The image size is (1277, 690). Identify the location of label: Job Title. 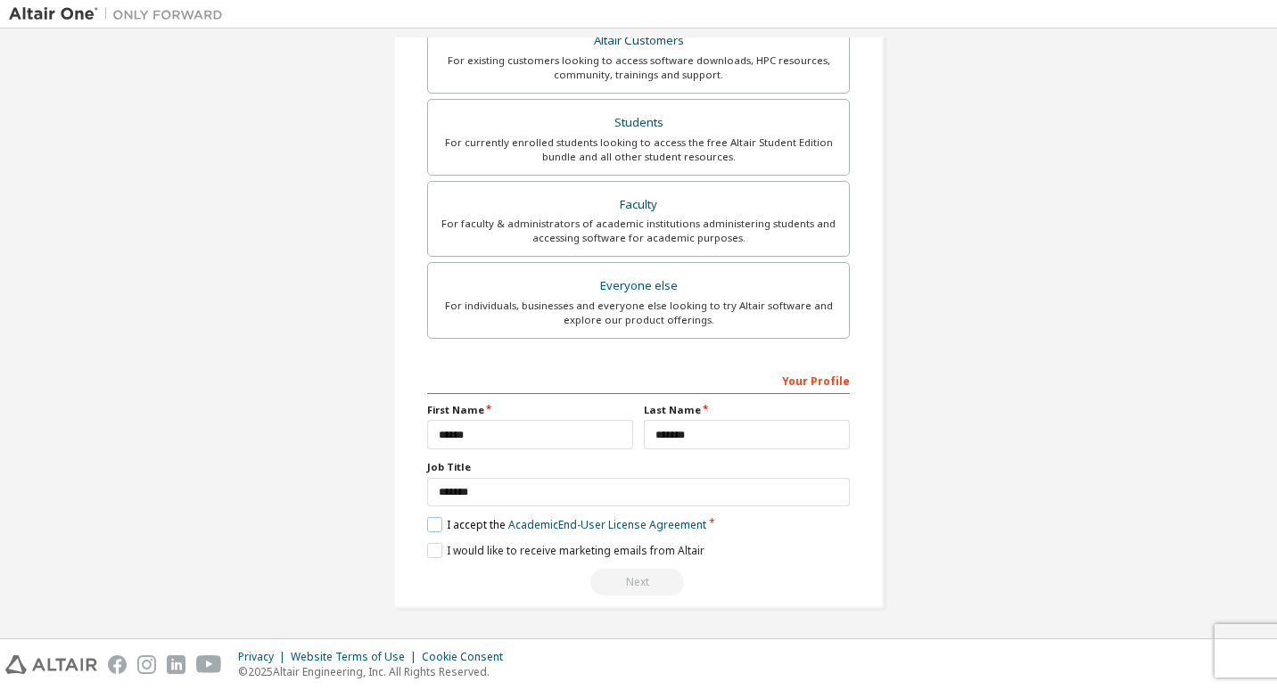
(639, 467).